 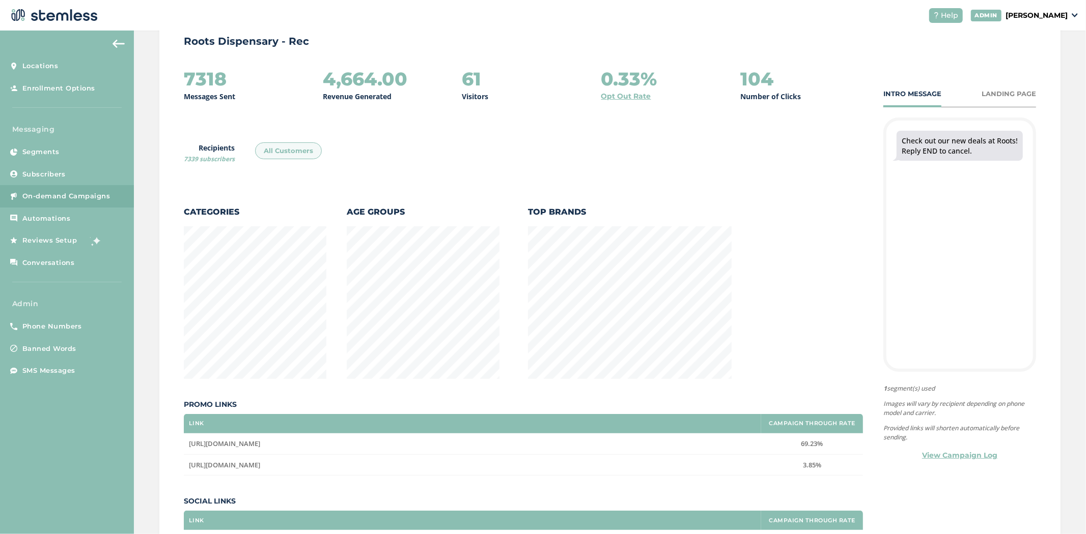 I want to click on p: Messages Sent, so click(x=209, y=96).